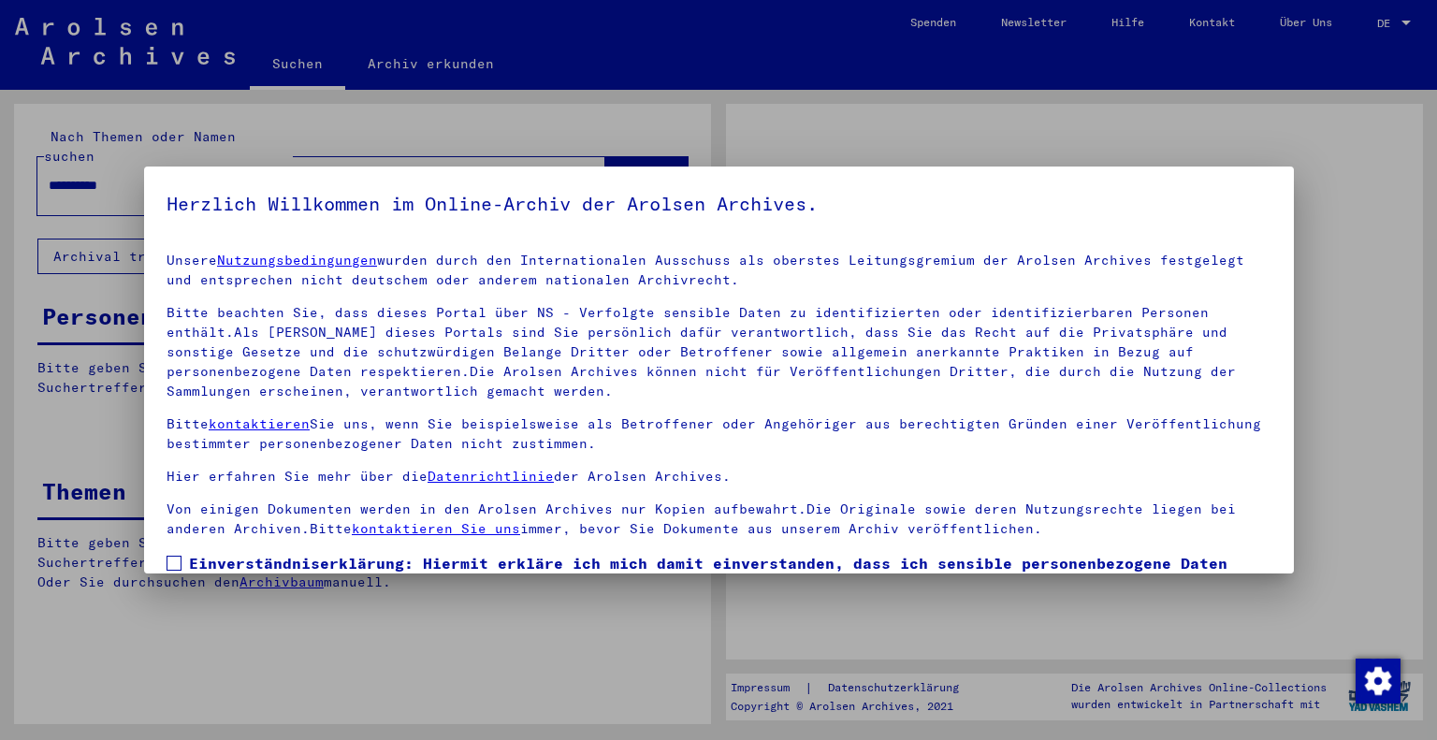 This screenshot has height=740, width=1437. Describe the element at coordinates (718, 476) in the screenshot. I see `p: Hier erfahren Sie mehr über die der Arolsen Archives.` at that location.